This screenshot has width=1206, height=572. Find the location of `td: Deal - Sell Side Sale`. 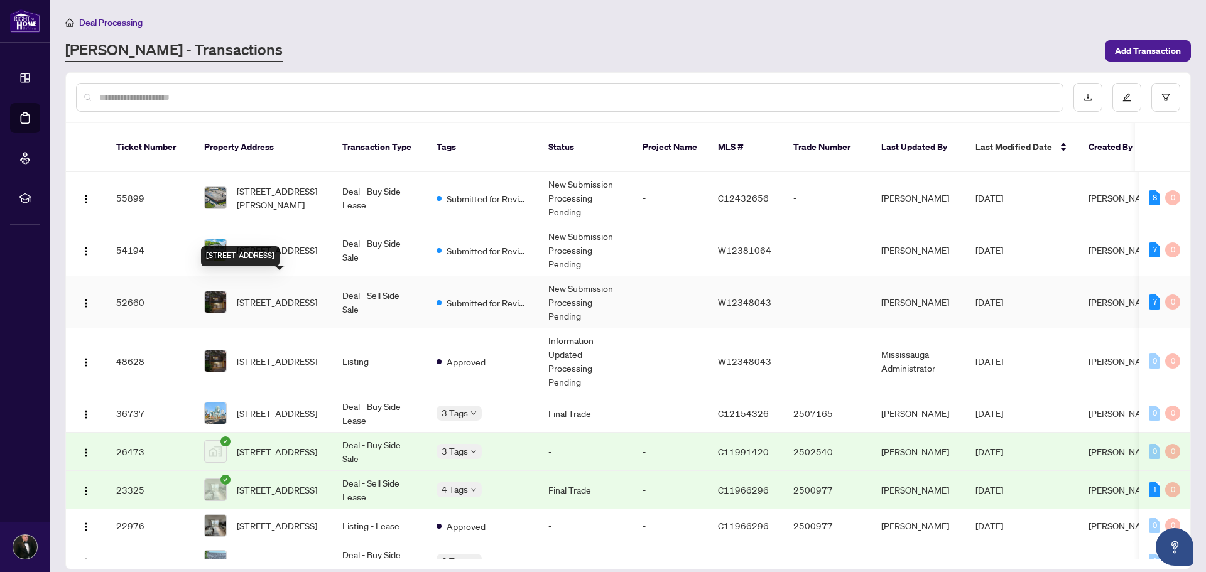

td: Deal - Sell Side Sale is located at coordinates (379, 302).